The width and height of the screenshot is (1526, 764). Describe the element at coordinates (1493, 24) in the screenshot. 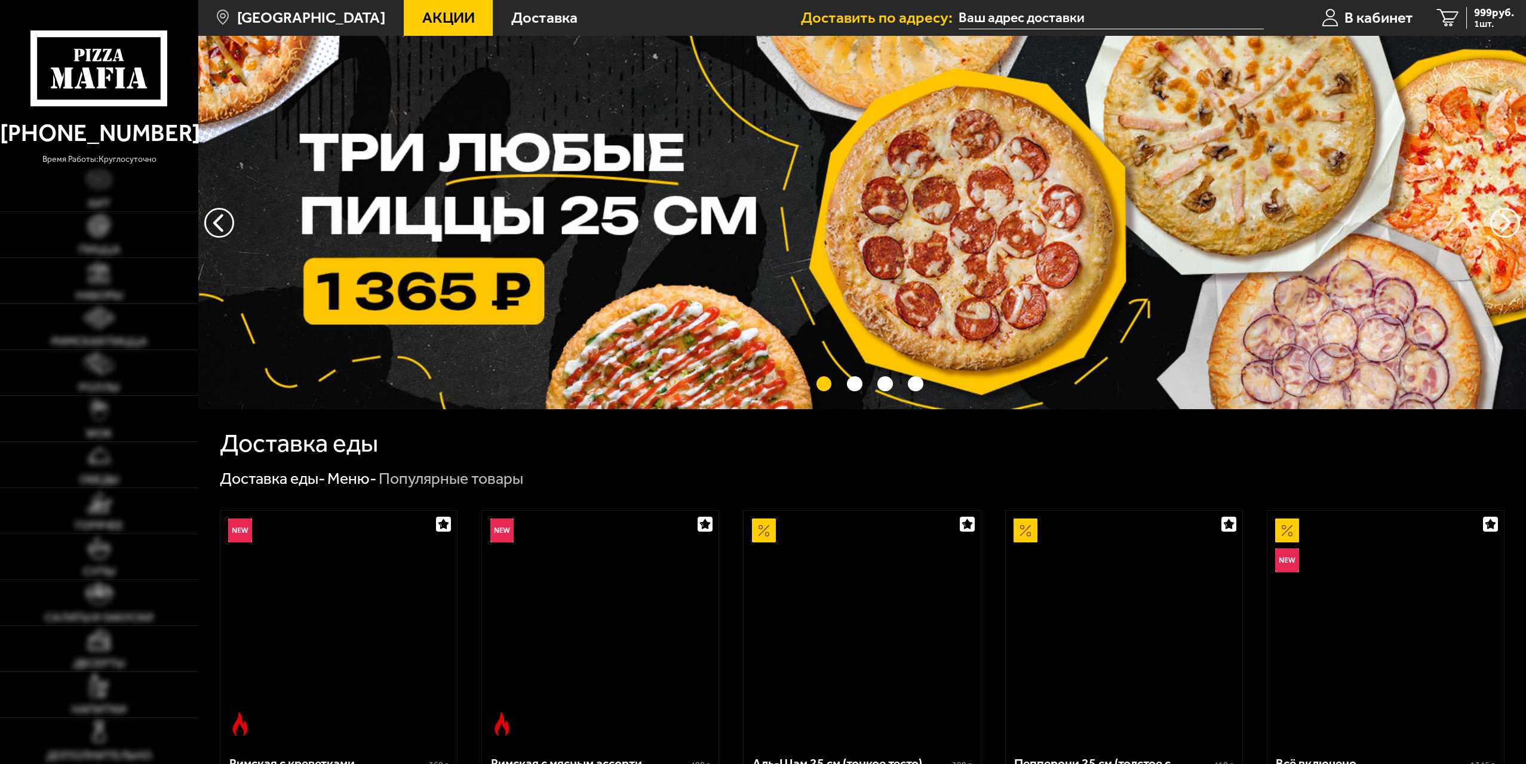

I see `span: 1 шт.` at that location.